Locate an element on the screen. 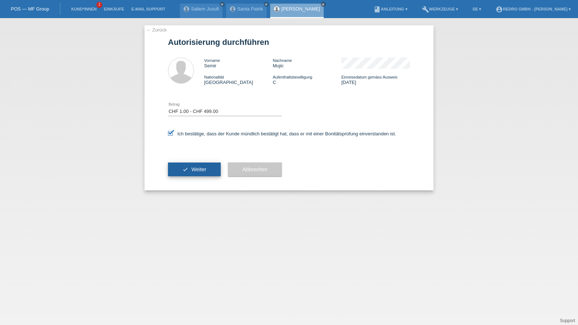  label: Ich bestätige, dass der Kunde mündlich bestätigt hat, dass er mit einer Bonitätsprüfung einversta... is located at coordinates (282, 133).